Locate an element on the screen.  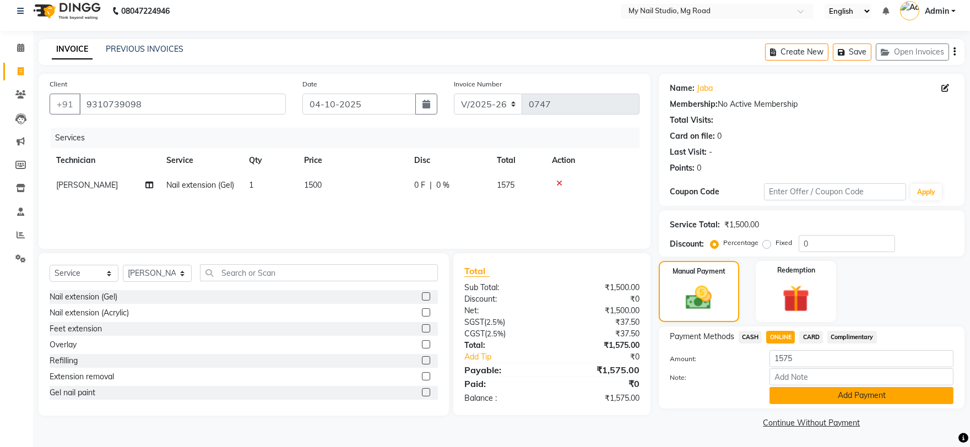
div: Payable: is located at coordinates (504, 370).